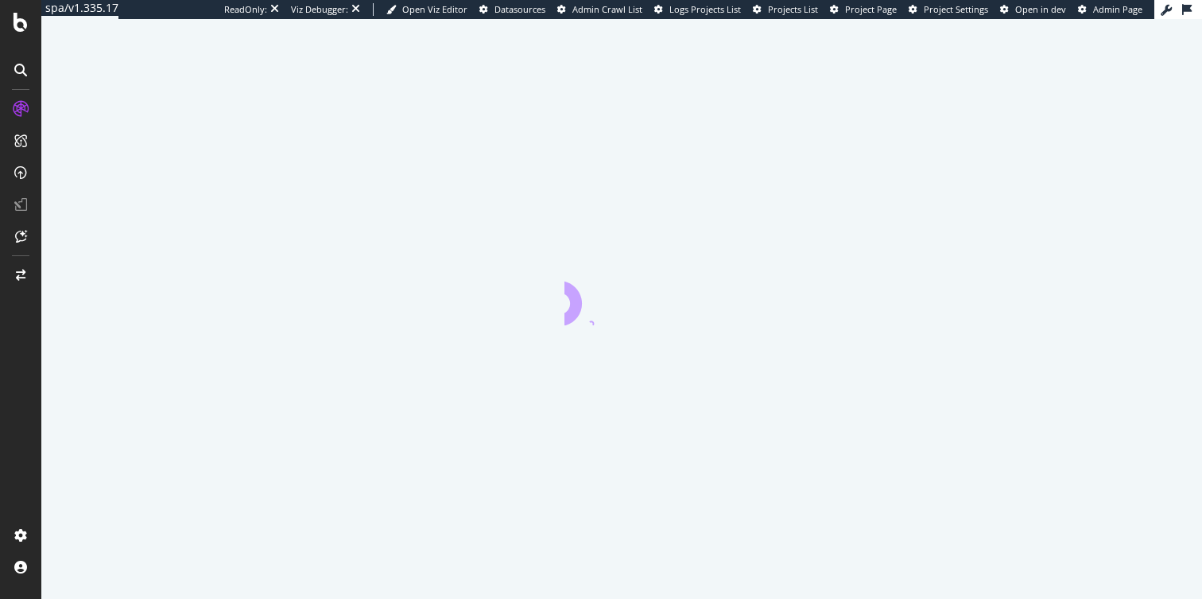 The image size is (1202, 599). I want to click on span: Open in dev, so click(1041, 9).